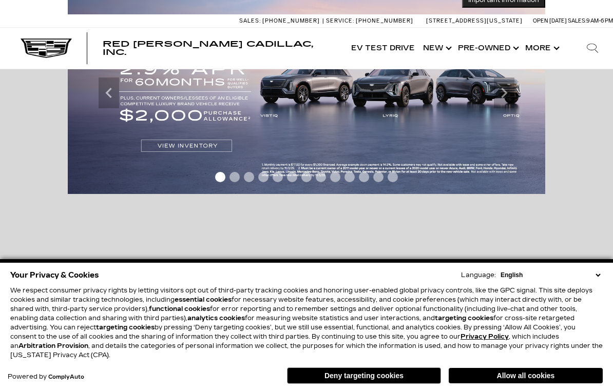 This screenshot has width=613, height=391. Describe the element at coordinates (278, 177) in the screenshot. I see `span: Go to slide 5` at that location.